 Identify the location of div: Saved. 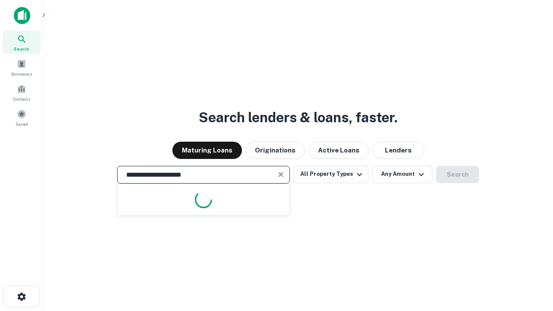
(22, 118).